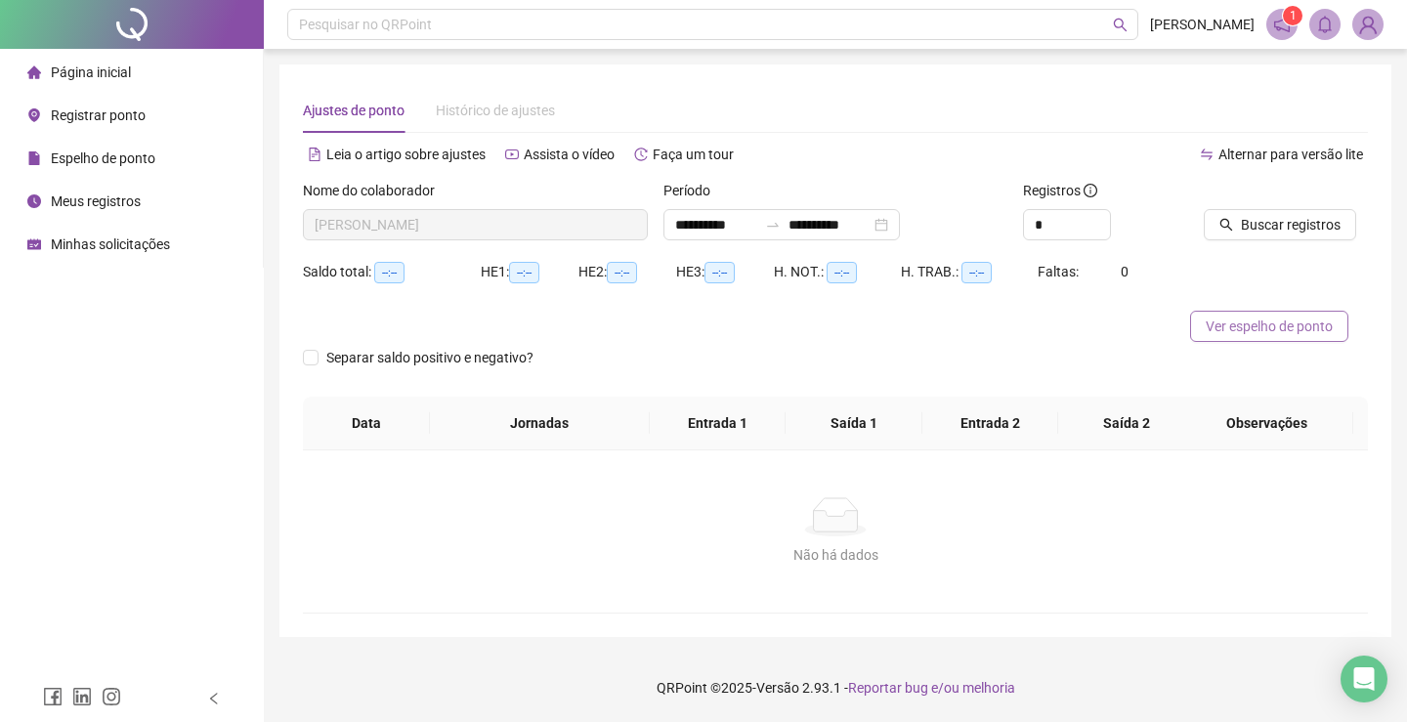 The height and width of the screenshot is (722, 1407). I want to click on span: bell, so click(1325, 24).